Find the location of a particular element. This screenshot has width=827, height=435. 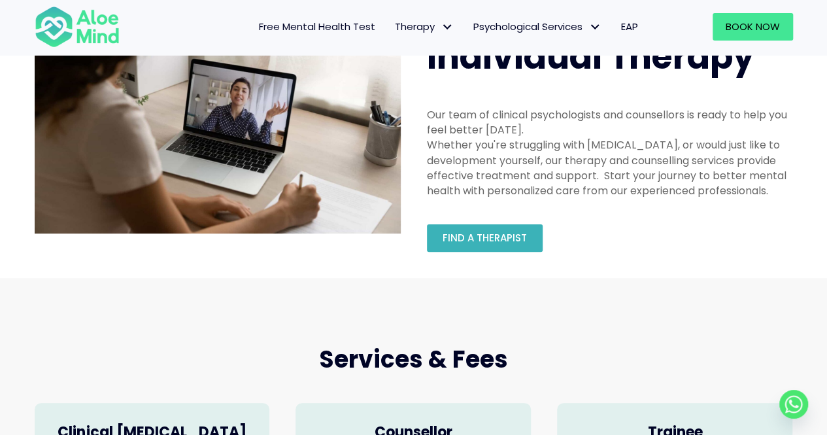

span: Book Now is located at coordinates (753, 26).